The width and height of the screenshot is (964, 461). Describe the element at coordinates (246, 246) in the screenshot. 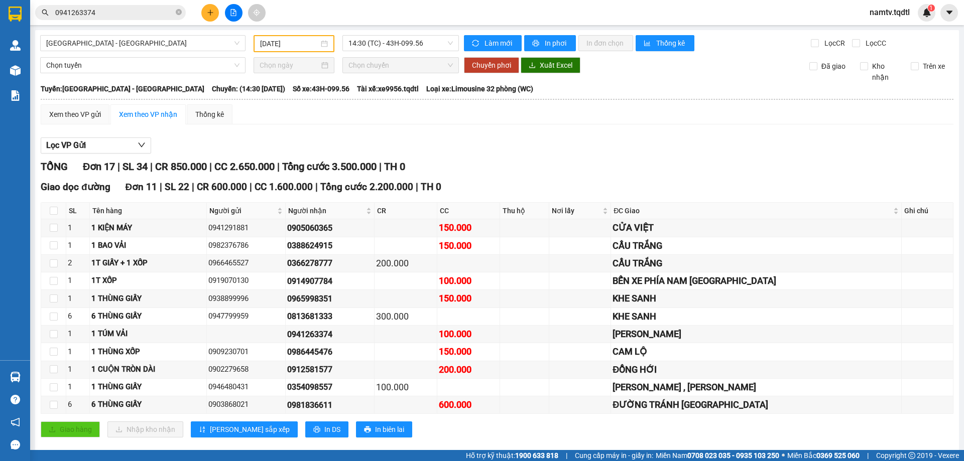

I see `div: 0982376786` at that location.